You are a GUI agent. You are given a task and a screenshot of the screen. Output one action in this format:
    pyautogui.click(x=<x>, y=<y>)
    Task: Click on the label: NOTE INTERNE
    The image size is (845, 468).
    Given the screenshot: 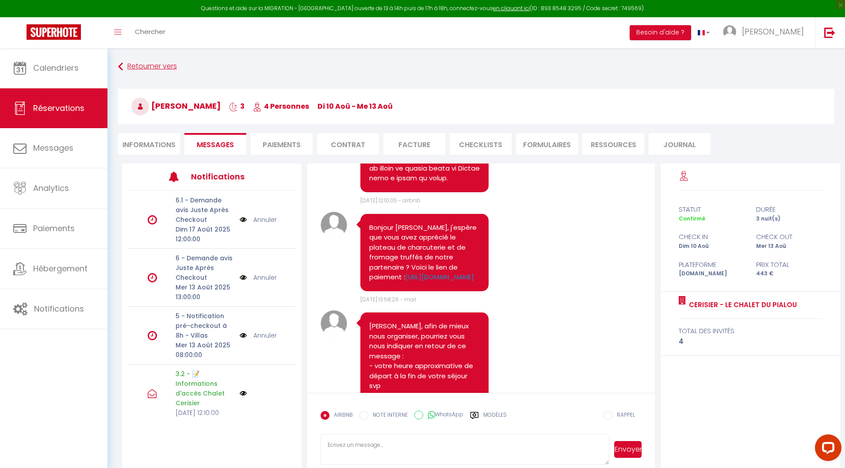 What is the action you would take?
    pyautogui.click(x=388, y=416)
    